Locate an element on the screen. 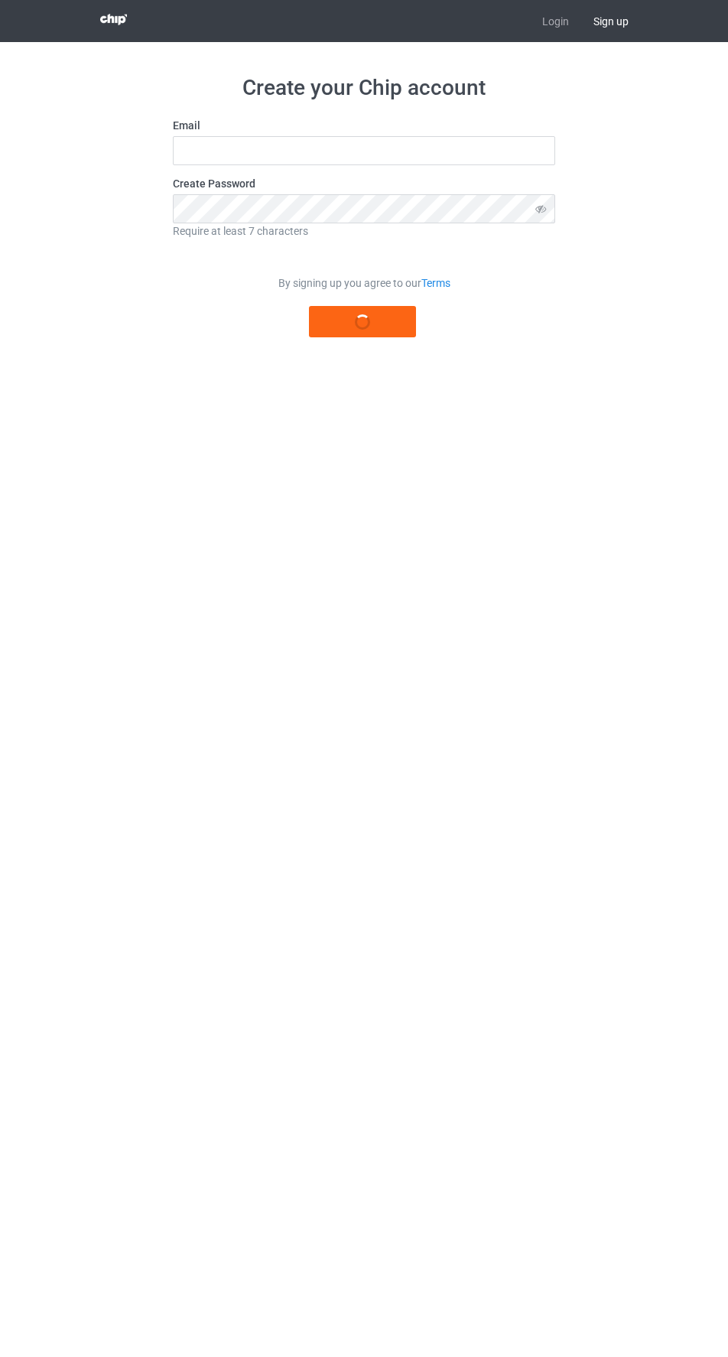  button: Register is located at coordinates (363, 321).